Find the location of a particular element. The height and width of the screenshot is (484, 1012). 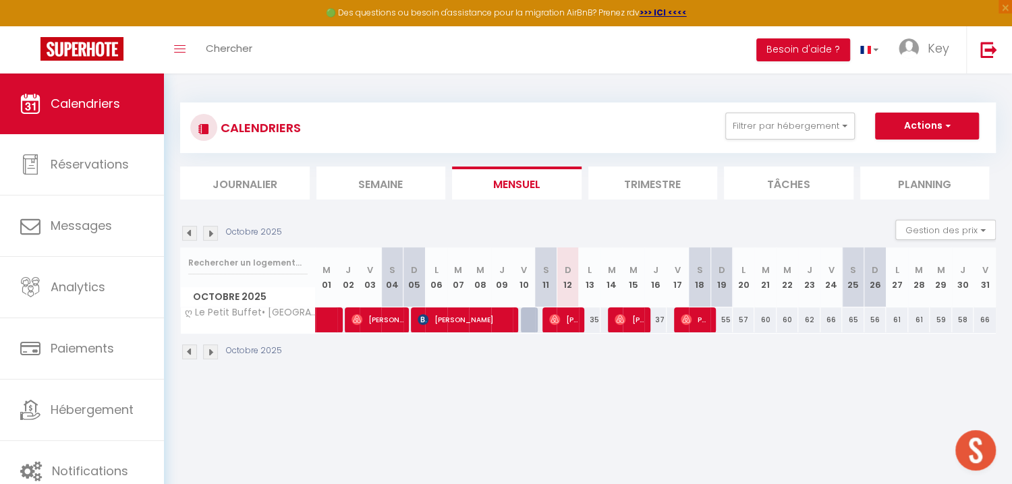

th: 22 is located at coordinates (787, 277).